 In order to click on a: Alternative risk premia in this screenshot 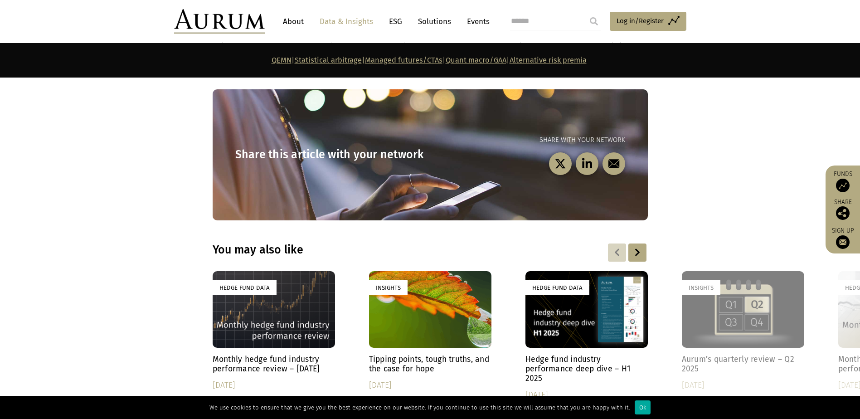, I will do `click(548, 60)`.